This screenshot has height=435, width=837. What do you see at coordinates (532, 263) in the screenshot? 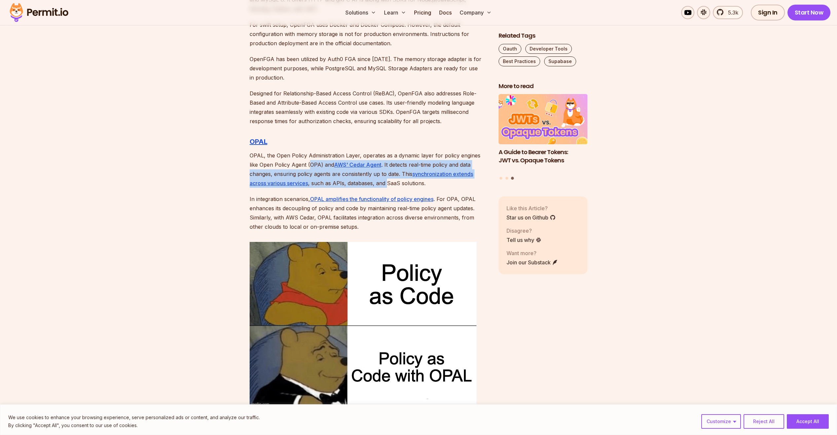
I see `a: Join our Substack` at bounding box center [532, 263].